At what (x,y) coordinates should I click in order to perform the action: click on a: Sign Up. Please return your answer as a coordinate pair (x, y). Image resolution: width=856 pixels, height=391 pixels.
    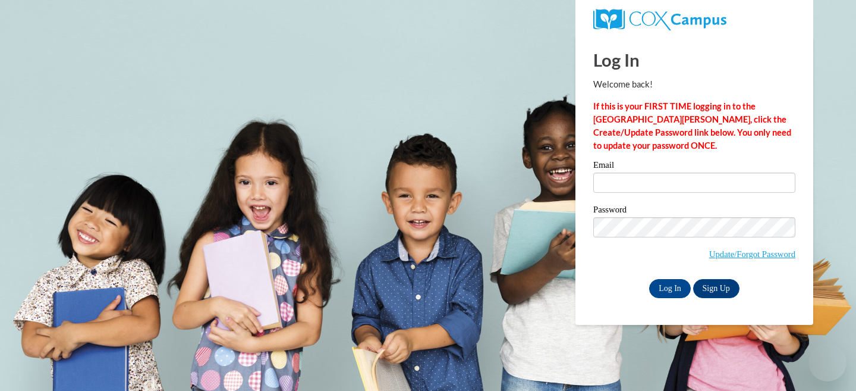
    Looking at the image, I should click on (716, 288).